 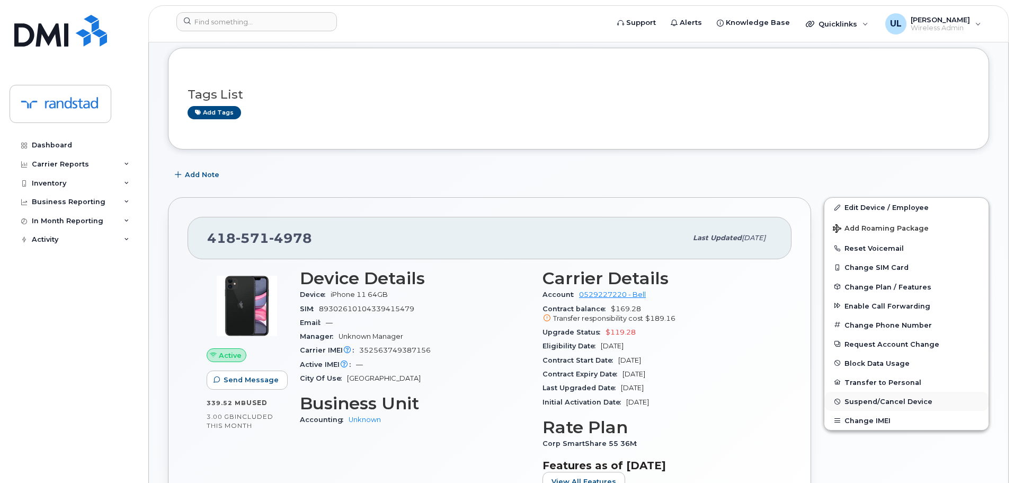 What do you see at coordinates (580, 360) in the screenshot?
I see `span: Contract Start Date` at bounding box center [580, 360].